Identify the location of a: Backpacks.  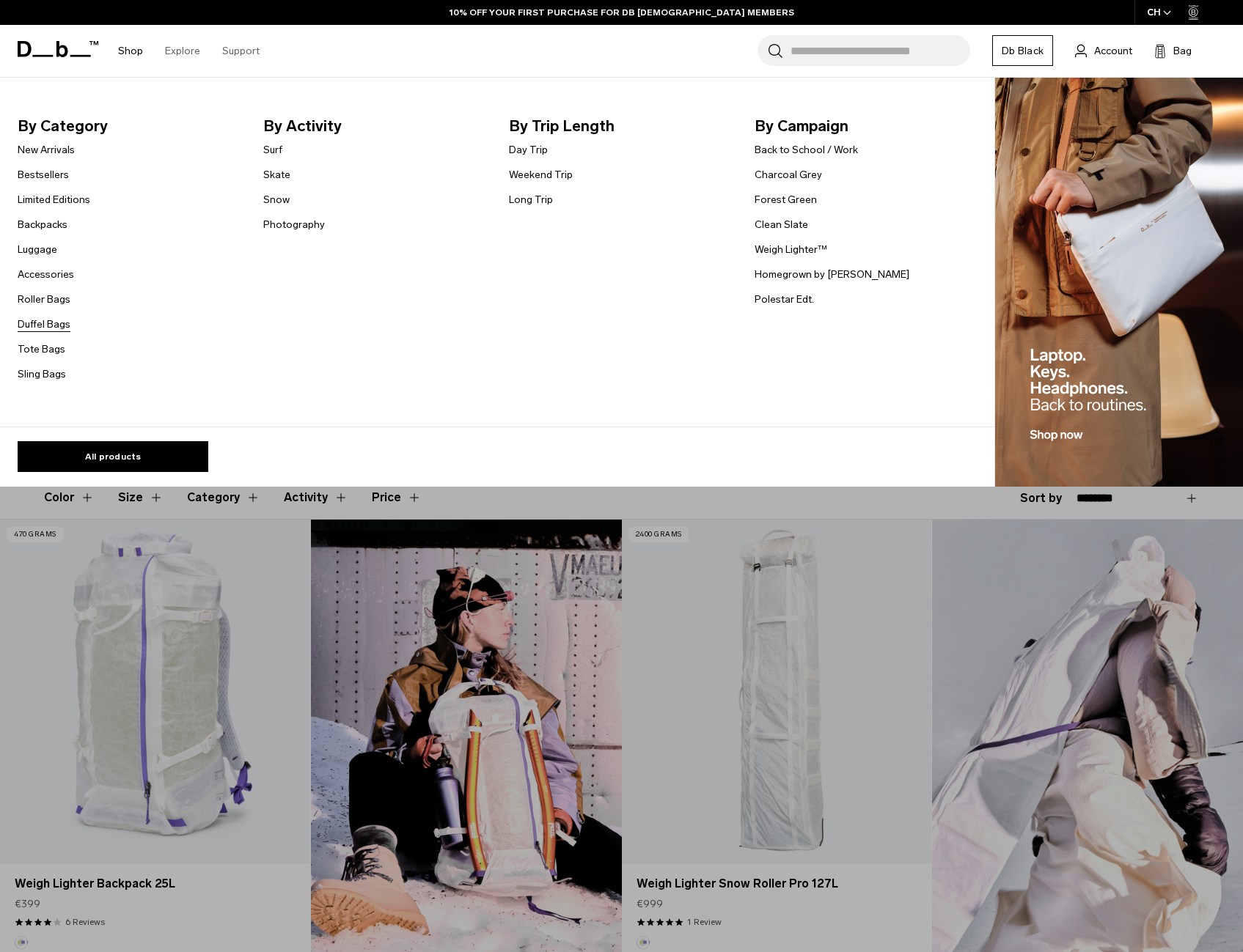
(42, 224).